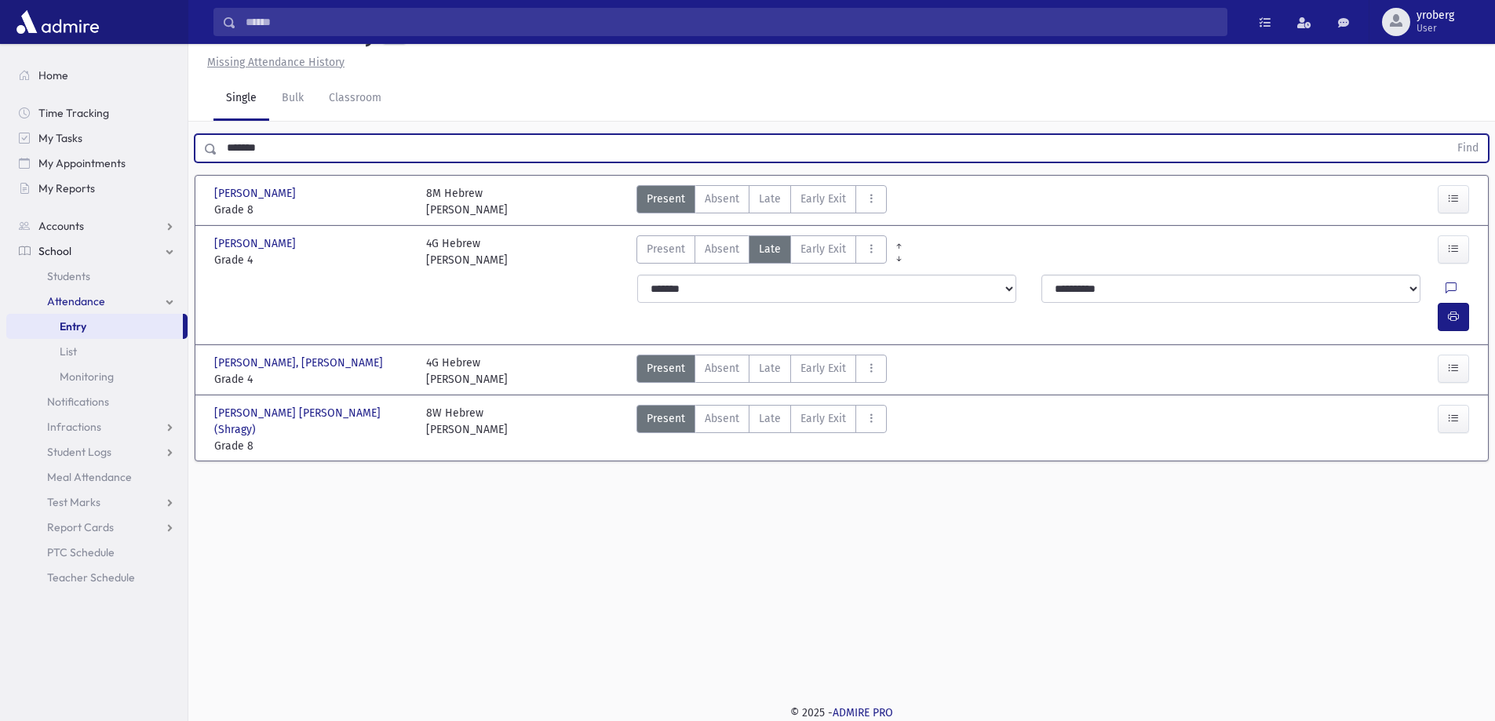 The height and width of the screenshot is (721, 1495). I want to click on span: My Tasks, so click(60, 138).